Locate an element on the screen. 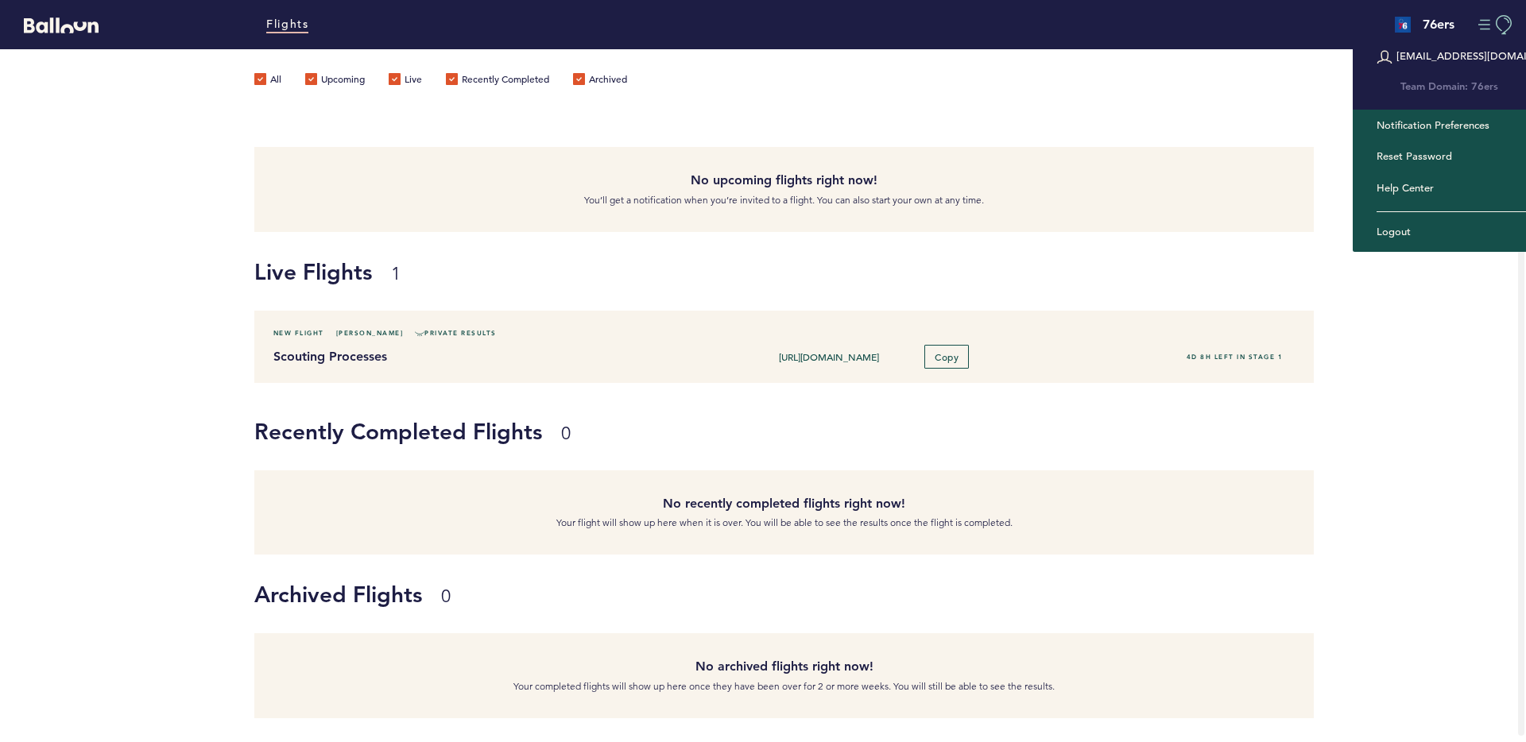 The height and width of the screenshot is (742, 1526). h1: Archived Flights is located at coordinates (778, 595).